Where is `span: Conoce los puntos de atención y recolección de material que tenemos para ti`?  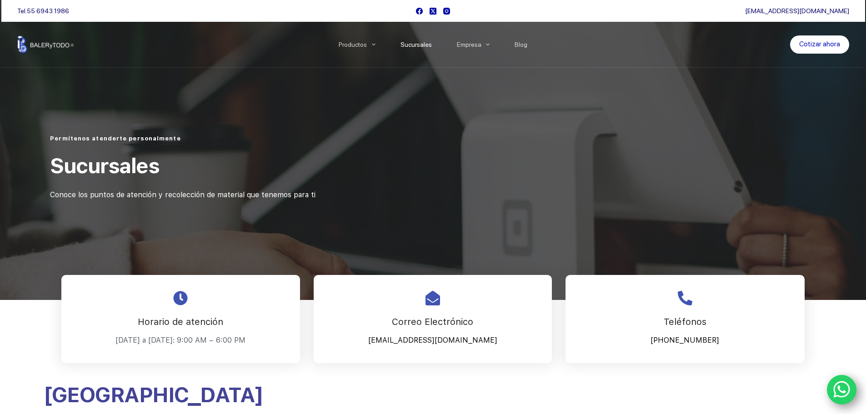 span: Conoce los puntos de atención y recolección de material que tenemos para ti is located at coordinates (183, 195).